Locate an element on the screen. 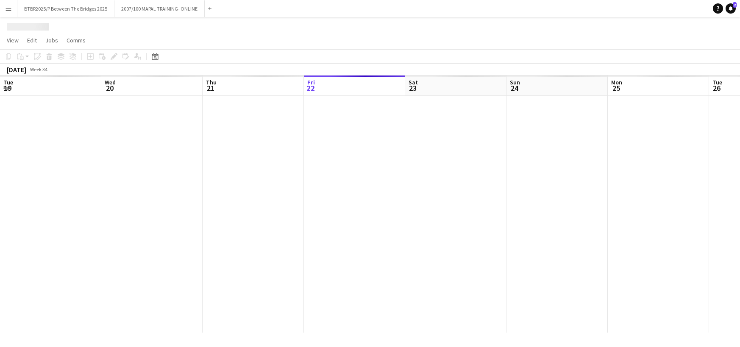 The height and width of the screenshot is (347, 740). button: BTBR2025/P Between The Bridges 2025 is located at coordinates (66, 8).